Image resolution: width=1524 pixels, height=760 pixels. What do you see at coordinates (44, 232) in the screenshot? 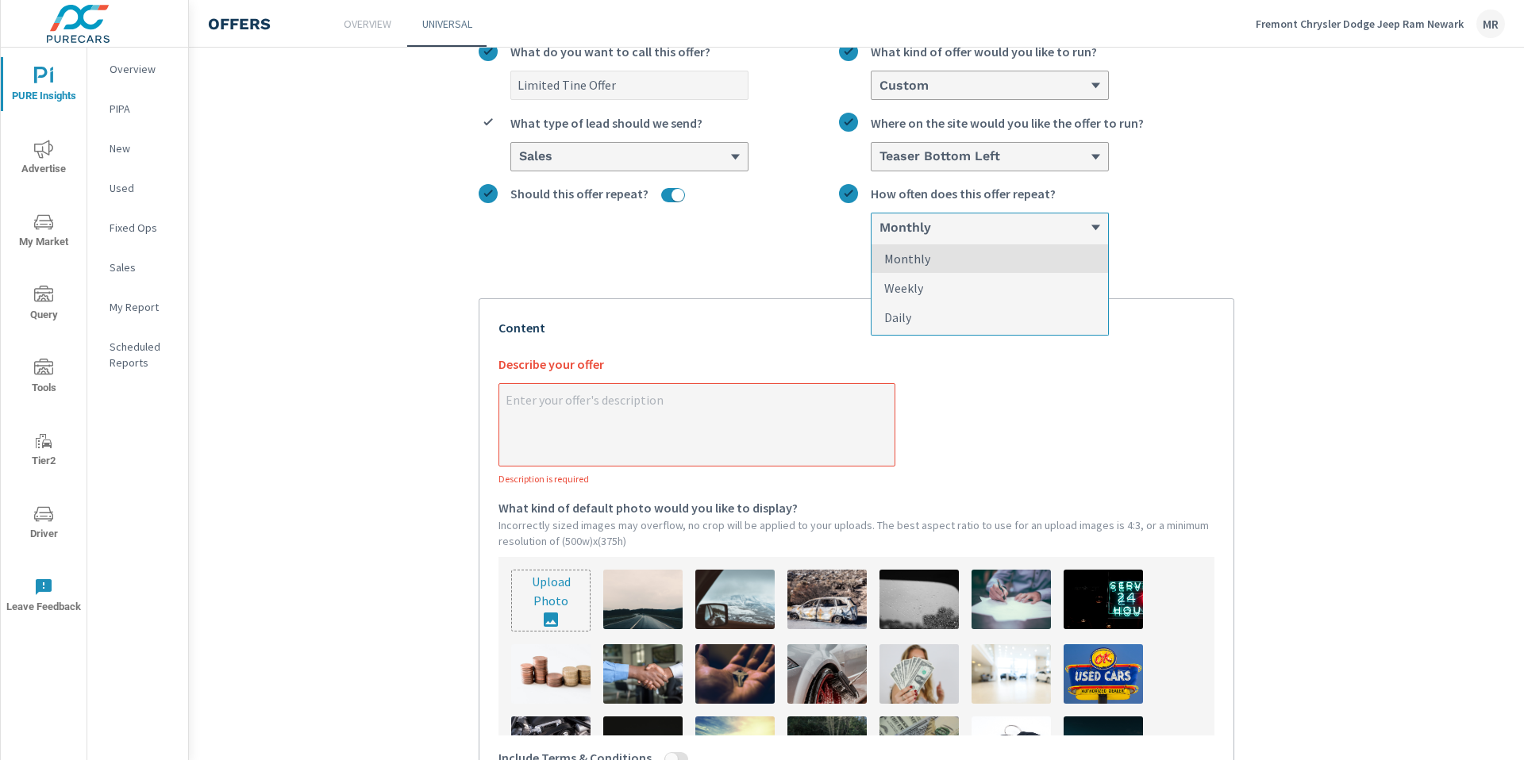
I see `span: My Market` at bounding box center [44, 232].